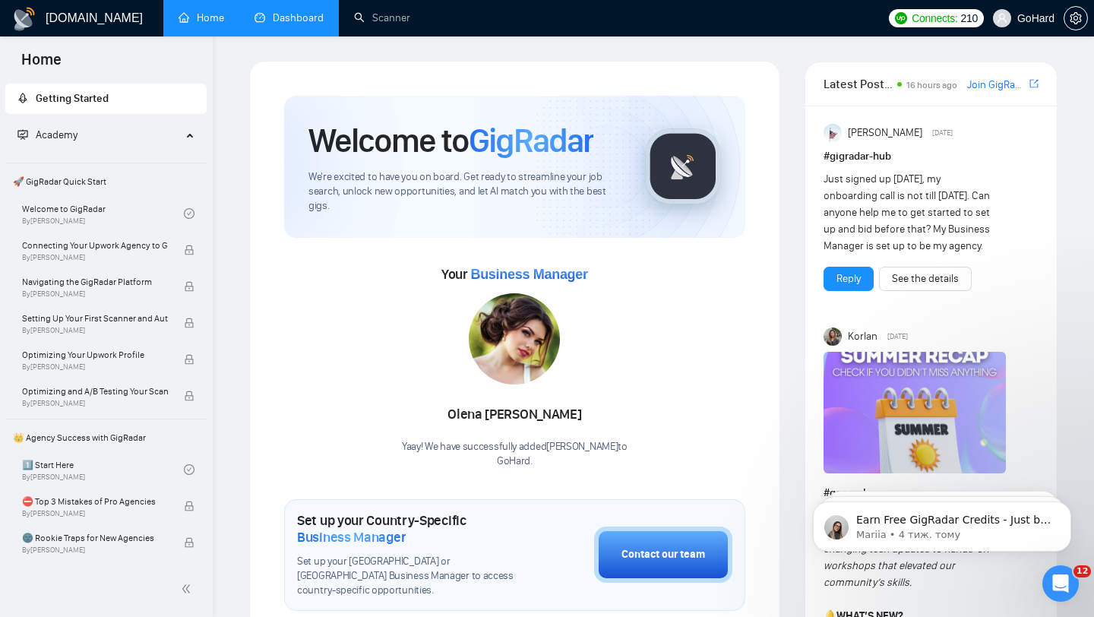  What do you see at coordinates (858, 84) in the screenshot?
I see `span: Latest Posts from the GigRadar Community` at bounding box center [858, 84].